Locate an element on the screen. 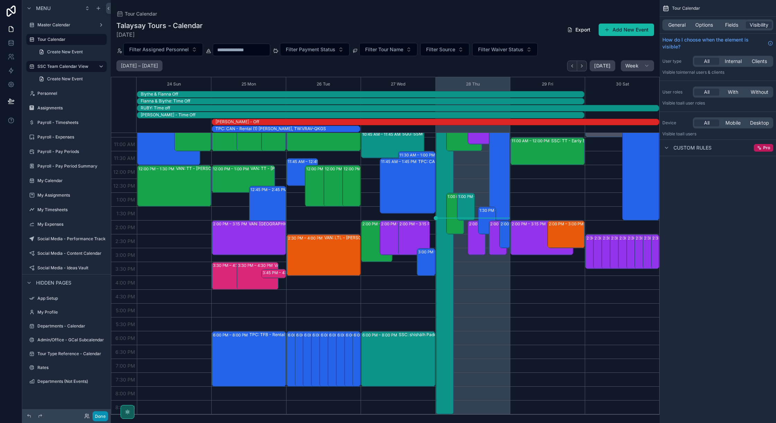 The width and height of the screenshot is (776, 423). a: My Calendar is located at coordinates (67, 181).